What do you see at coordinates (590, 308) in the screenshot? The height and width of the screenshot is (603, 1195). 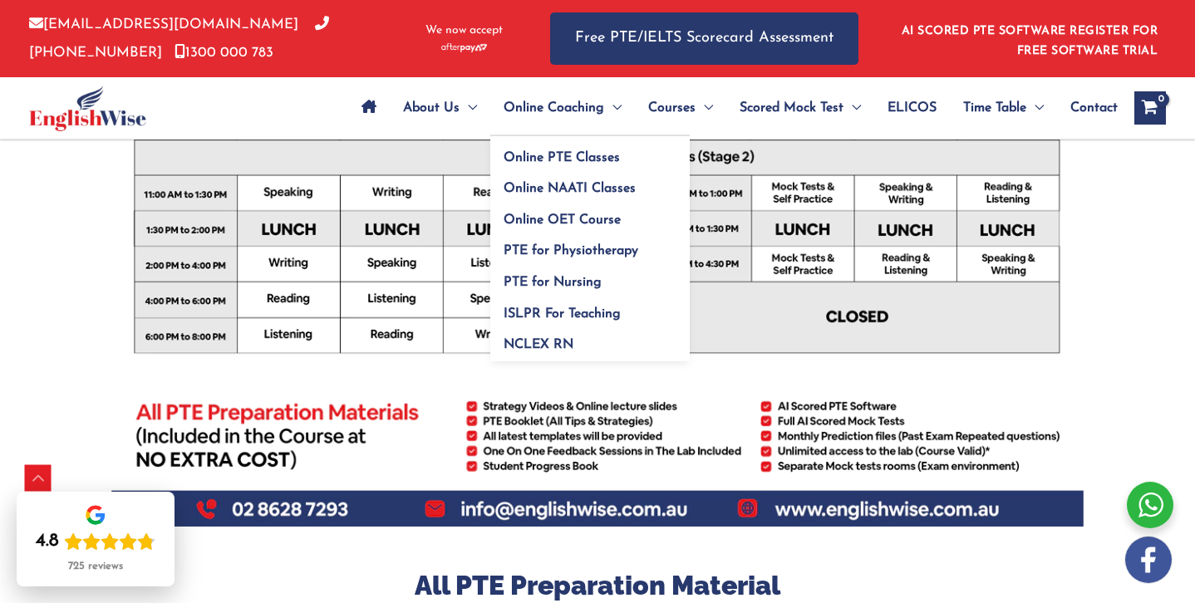 I see `a: ISLPR For Teaching` at bounding box center [590, 308].